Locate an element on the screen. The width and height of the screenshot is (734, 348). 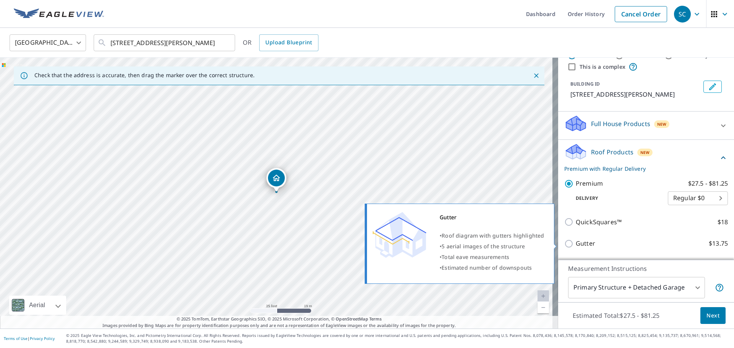
div: Gutter is located at coordinates (492, 218).